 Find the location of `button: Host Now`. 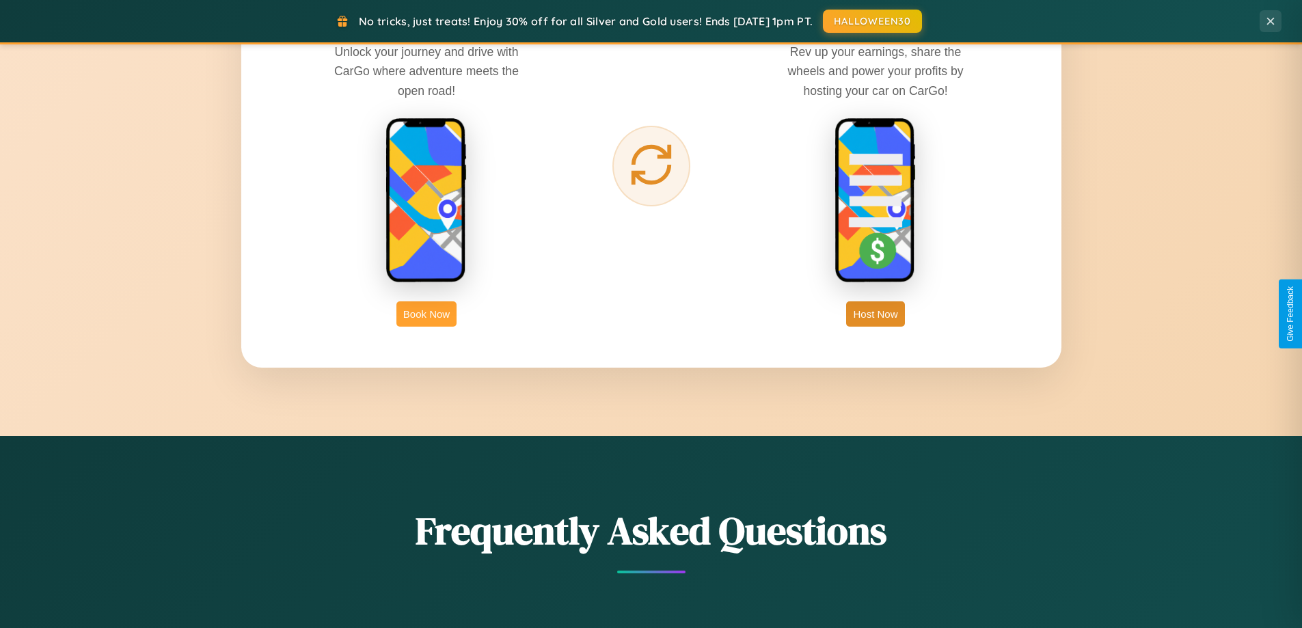

button: Host Now is located at coordinates (875, 314).